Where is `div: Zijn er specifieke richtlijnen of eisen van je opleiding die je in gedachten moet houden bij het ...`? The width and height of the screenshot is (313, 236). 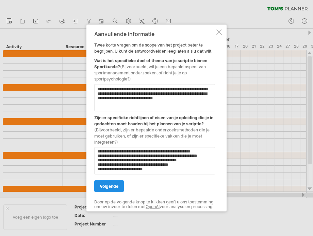
div: Zijn er specifieke richtlijnen of eisen van je opleiding die je in gedachten moet houden bij het ... is located at coordinates (154, 128).